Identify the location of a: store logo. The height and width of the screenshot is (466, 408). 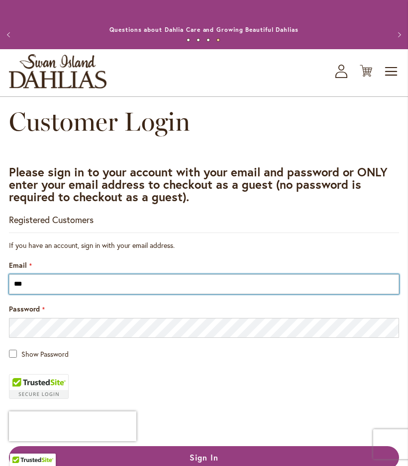
(58, 71).